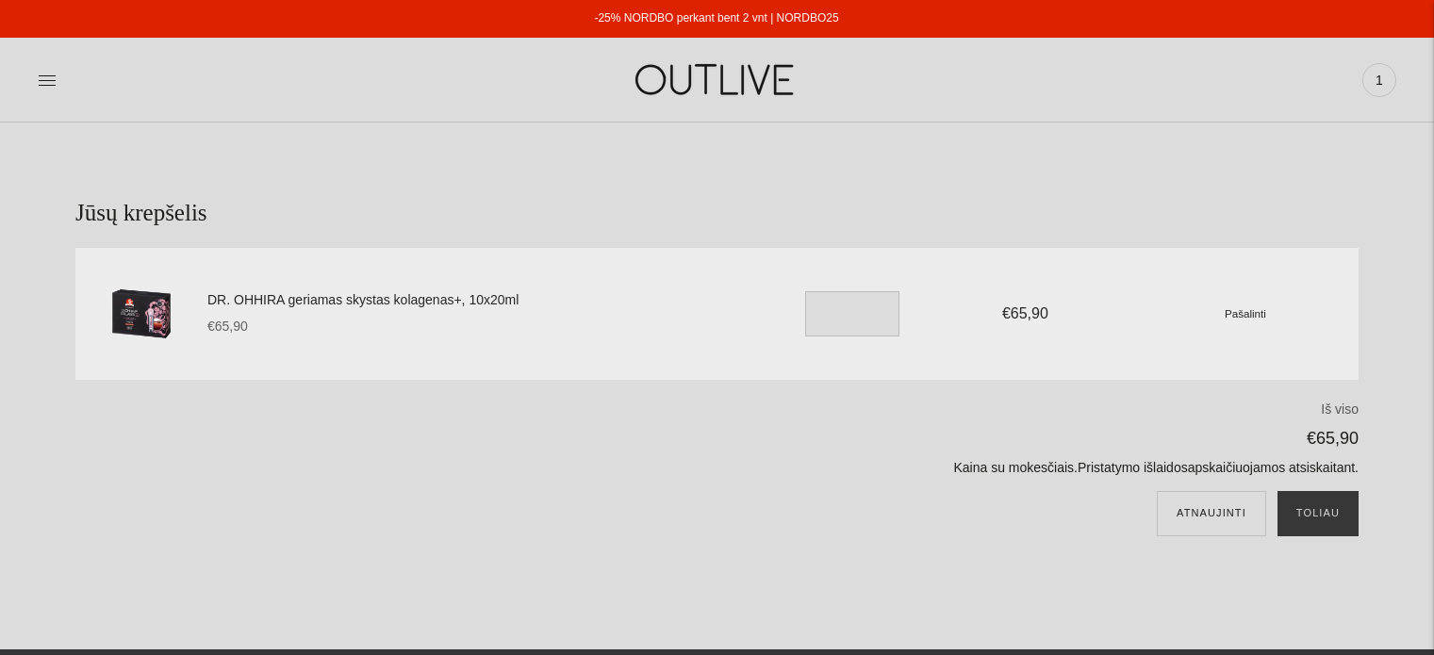 This screenshot has height=655, width=1434. Describe the element at coordinates (941, 410) in the screenshot. I see `p: Iš viso` at that location.